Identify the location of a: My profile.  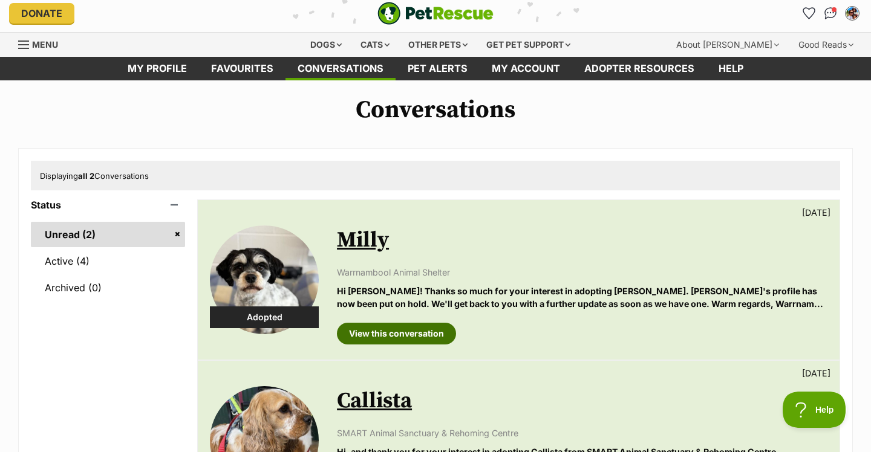
(157, 68).